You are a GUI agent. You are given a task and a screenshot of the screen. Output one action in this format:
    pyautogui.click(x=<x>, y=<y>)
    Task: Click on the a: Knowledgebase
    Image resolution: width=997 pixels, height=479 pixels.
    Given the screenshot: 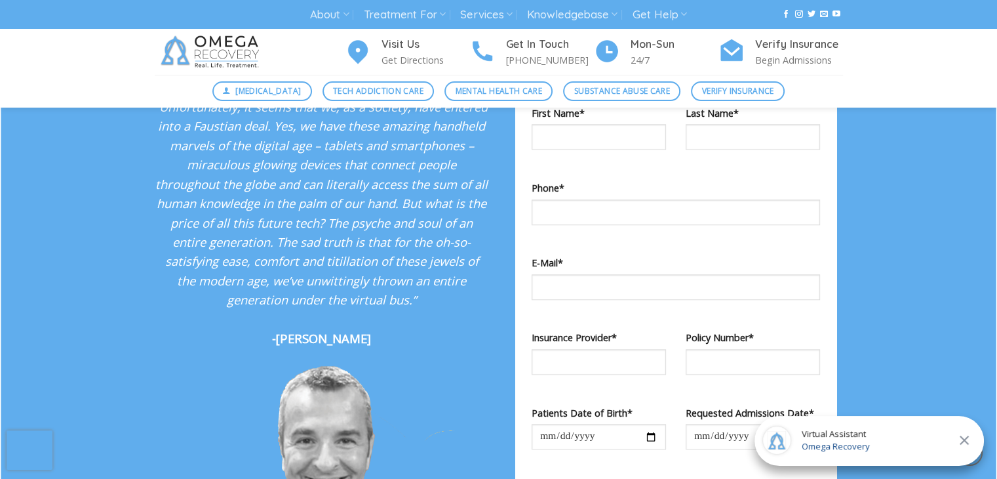 What is the action you would take?
    pyautogui.click(x=572, y=14)
    